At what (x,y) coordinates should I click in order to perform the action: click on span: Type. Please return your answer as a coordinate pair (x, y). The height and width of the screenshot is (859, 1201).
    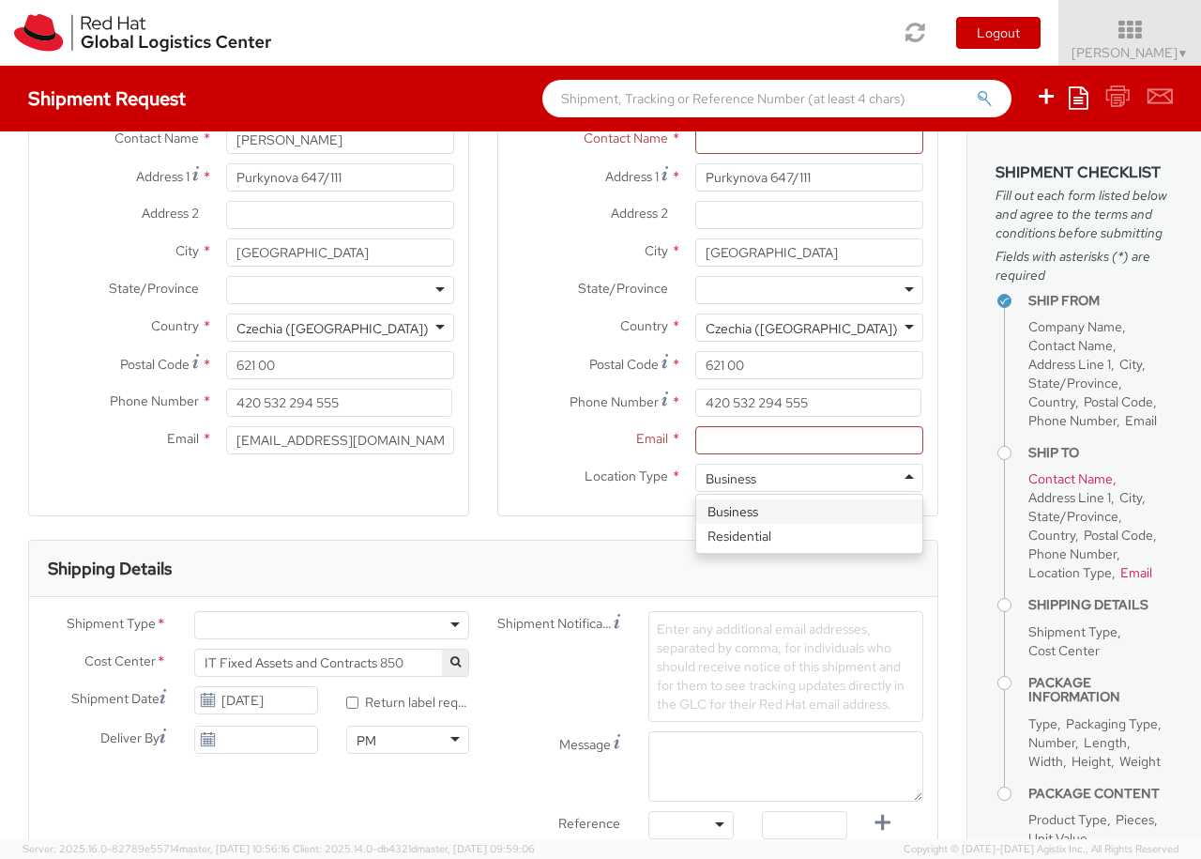
    Looking at the image, I should click on (1043, 724).